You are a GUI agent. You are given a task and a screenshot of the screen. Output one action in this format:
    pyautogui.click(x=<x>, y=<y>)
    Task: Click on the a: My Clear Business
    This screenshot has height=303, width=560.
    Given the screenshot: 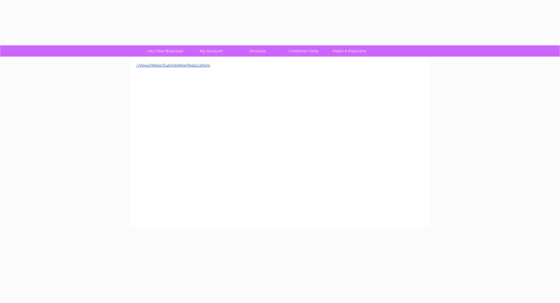 What is the action you would take?
    pyautogui.click(x=165, y=51)
    